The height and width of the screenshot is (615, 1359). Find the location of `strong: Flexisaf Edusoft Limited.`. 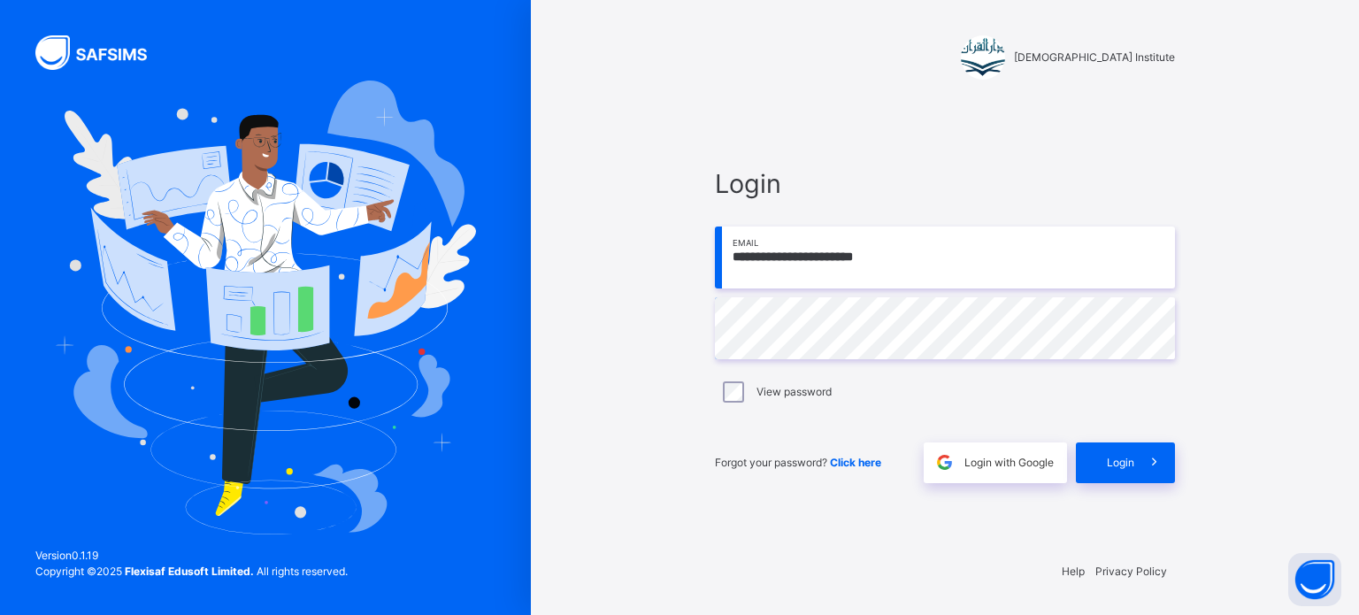

strong: Flexisaf Edusoft Limited. is located at coordinates (189, 571).